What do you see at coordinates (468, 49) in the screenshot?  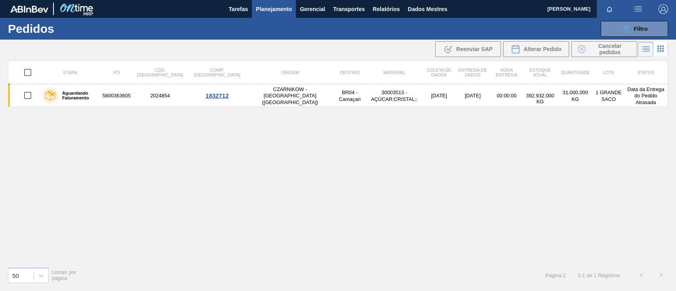 I see `div: Reenviar SAP` at bounding box center [468, 49].